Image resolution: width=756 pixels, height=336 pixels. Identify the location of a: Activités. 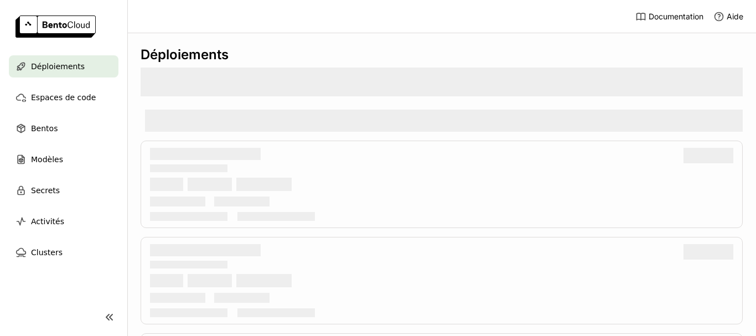
(64, 221).